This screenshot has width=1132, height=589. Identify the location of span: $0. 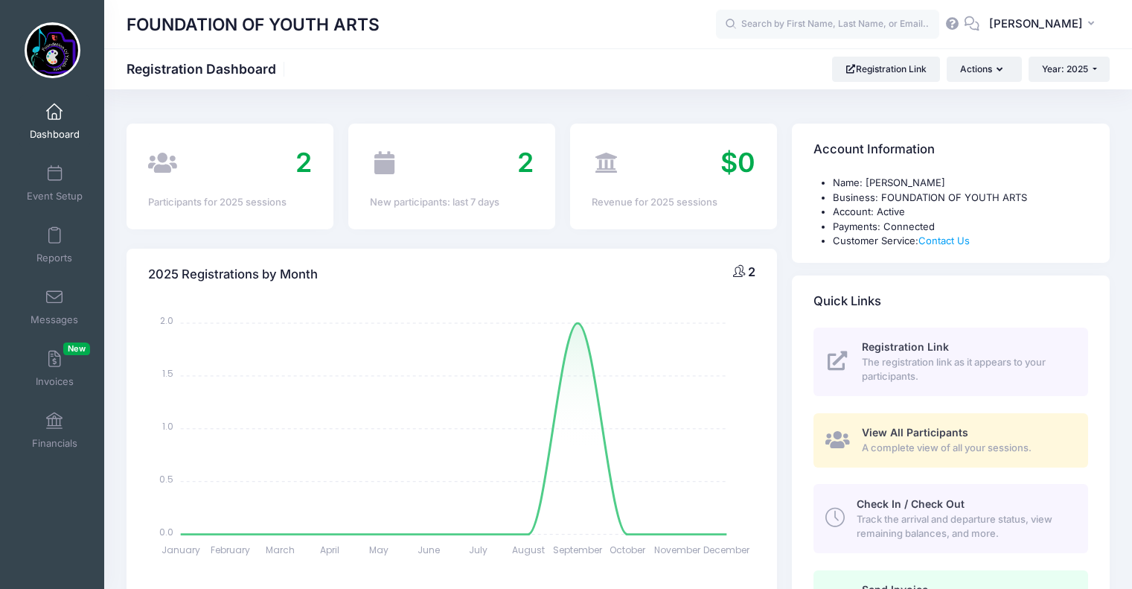
(738, 162).